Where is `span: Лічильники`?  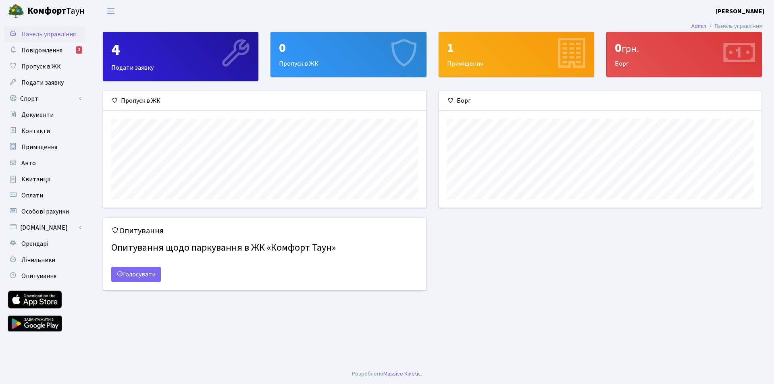 span: Лічильники is located at coordinates (38, 260).